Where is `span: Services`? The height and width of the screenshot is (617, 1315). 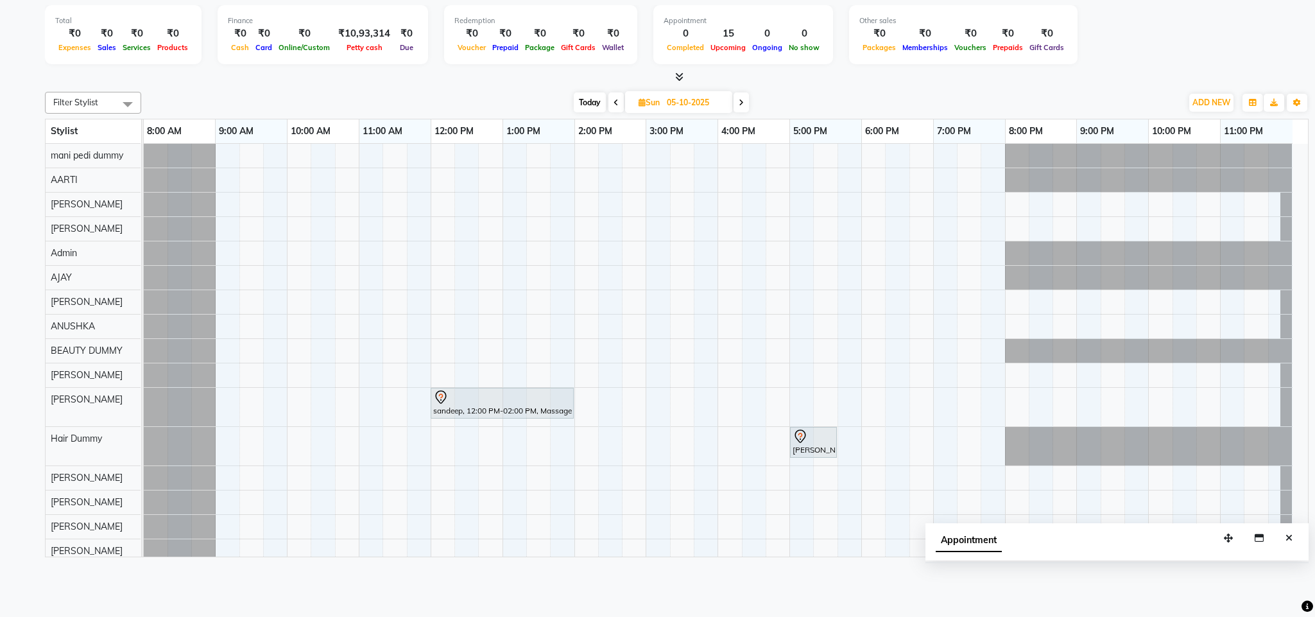 span: Services is located at coordinates (137, 47).